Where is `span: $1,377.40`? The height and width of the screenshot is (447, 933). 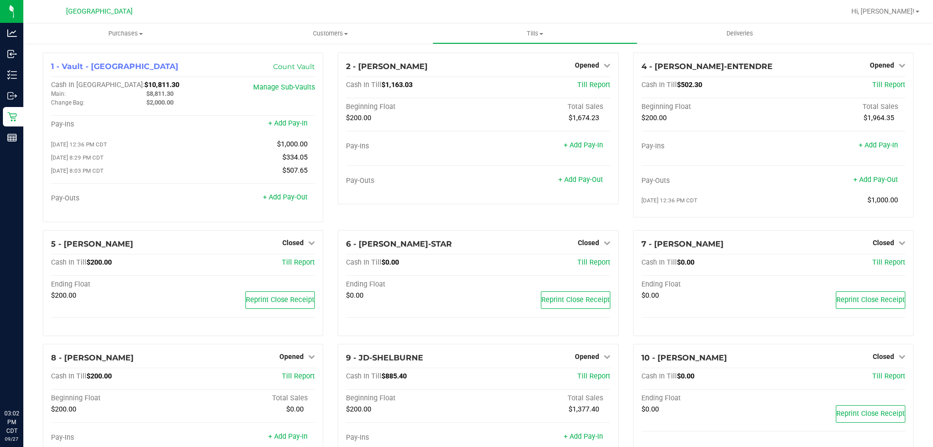 span: $1,377.40 is located at coordinates (584, 409).